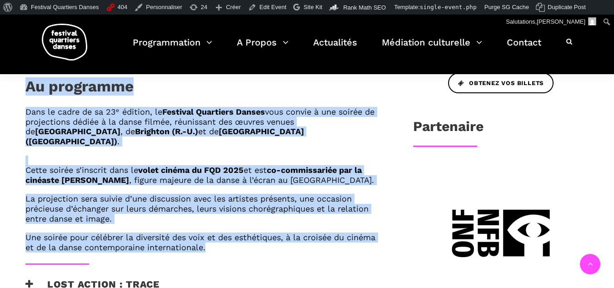 The width and height of the screenshot is (614, 288). What do you see at coordinates (364, 7) in the screenshot?
I see `span: Rank Math SEO` at bounding box center [364, 7].